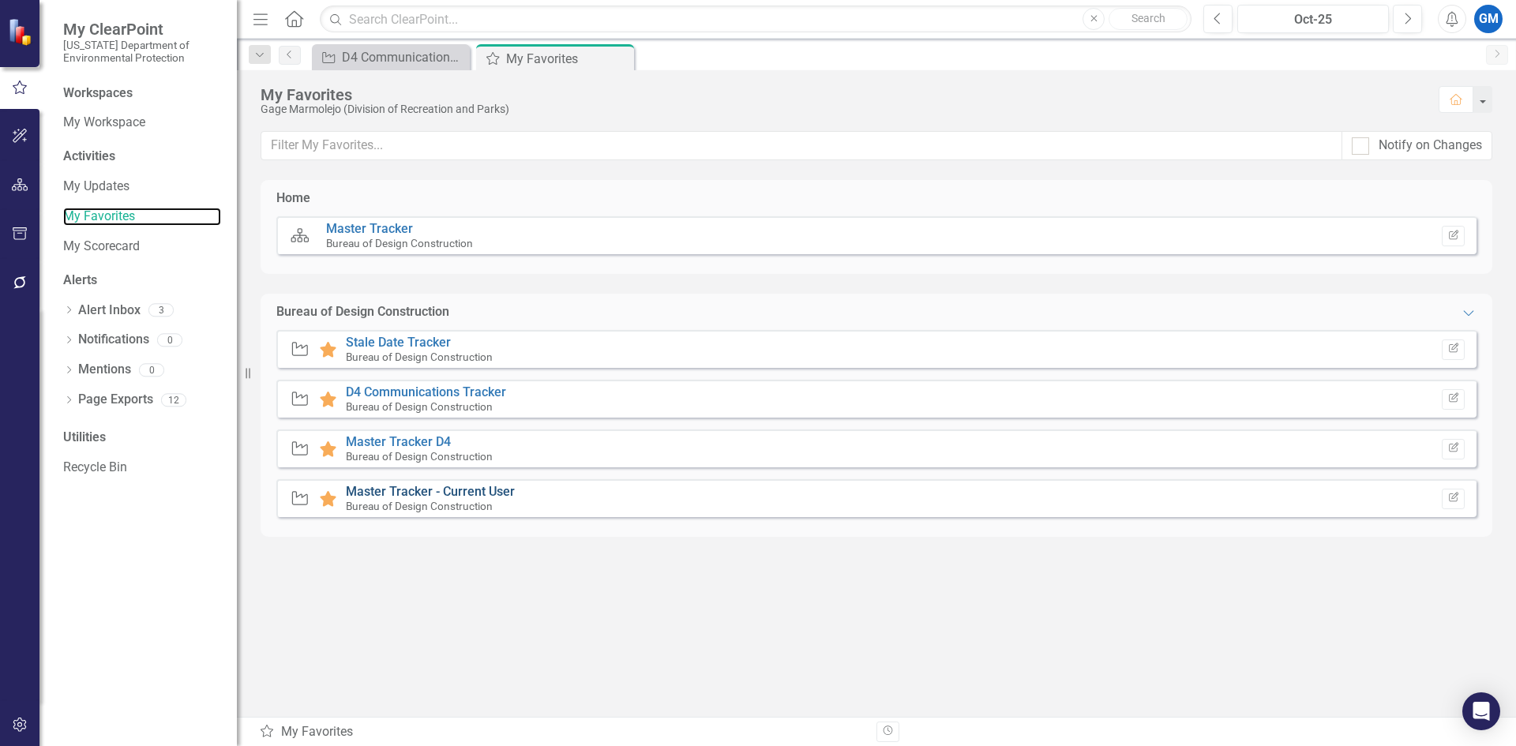 The width and height of the screenshot is (1516, 746). What do you see at coordinates (174, 400) in the screenshot?
I see `div: 12` at bounding box center [174, 400].